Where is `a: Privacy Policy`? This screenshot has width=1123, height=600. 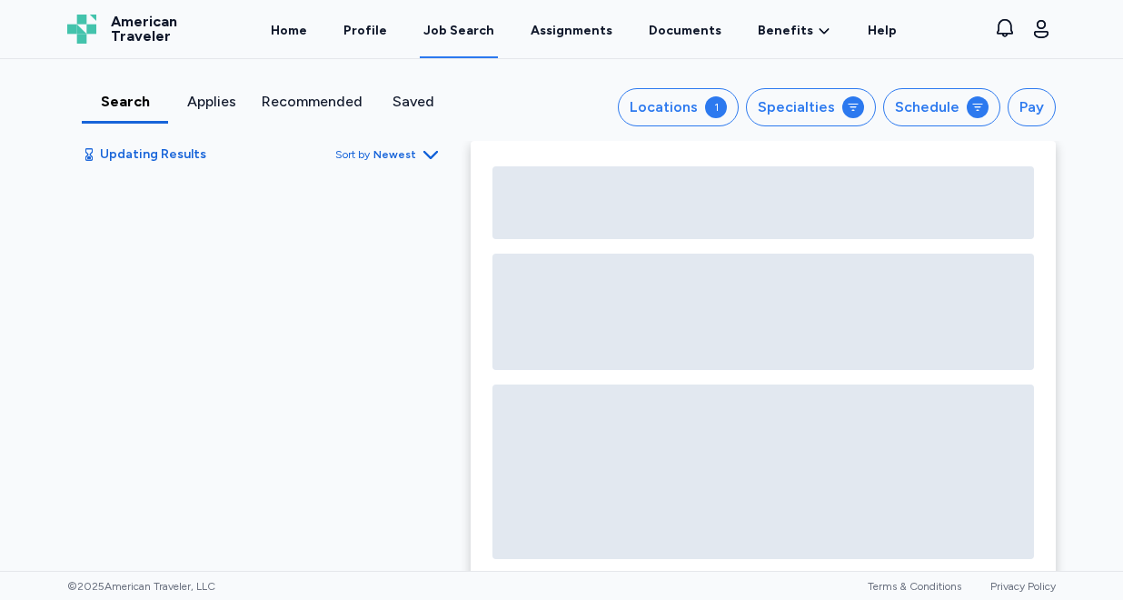 a: Privacy Policy is located at coordinates (1023, 586).